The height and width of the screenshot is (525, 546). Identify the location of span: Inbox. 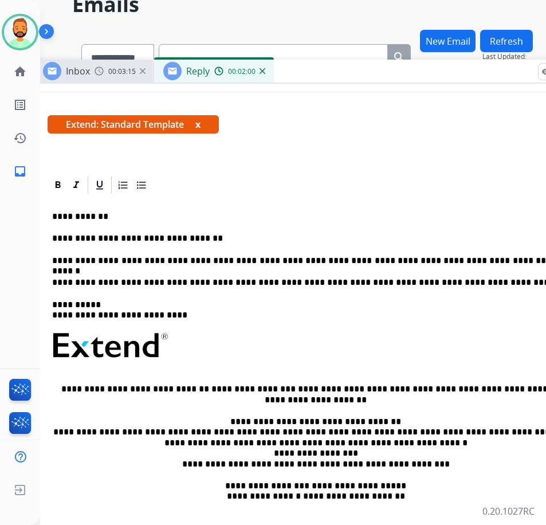
(78, 71).